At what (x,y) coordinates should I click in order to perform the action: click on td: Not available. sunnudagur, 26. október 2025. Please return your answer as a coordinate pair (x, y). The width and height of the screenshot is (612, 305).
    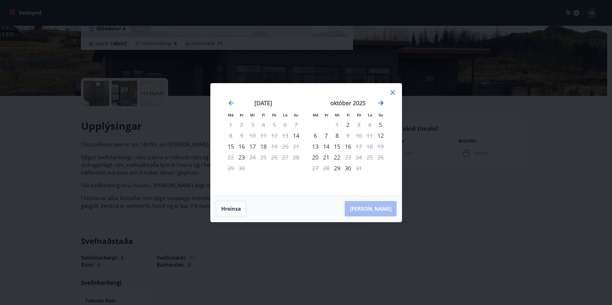
    Looking at the image, I should click on (381, 157).